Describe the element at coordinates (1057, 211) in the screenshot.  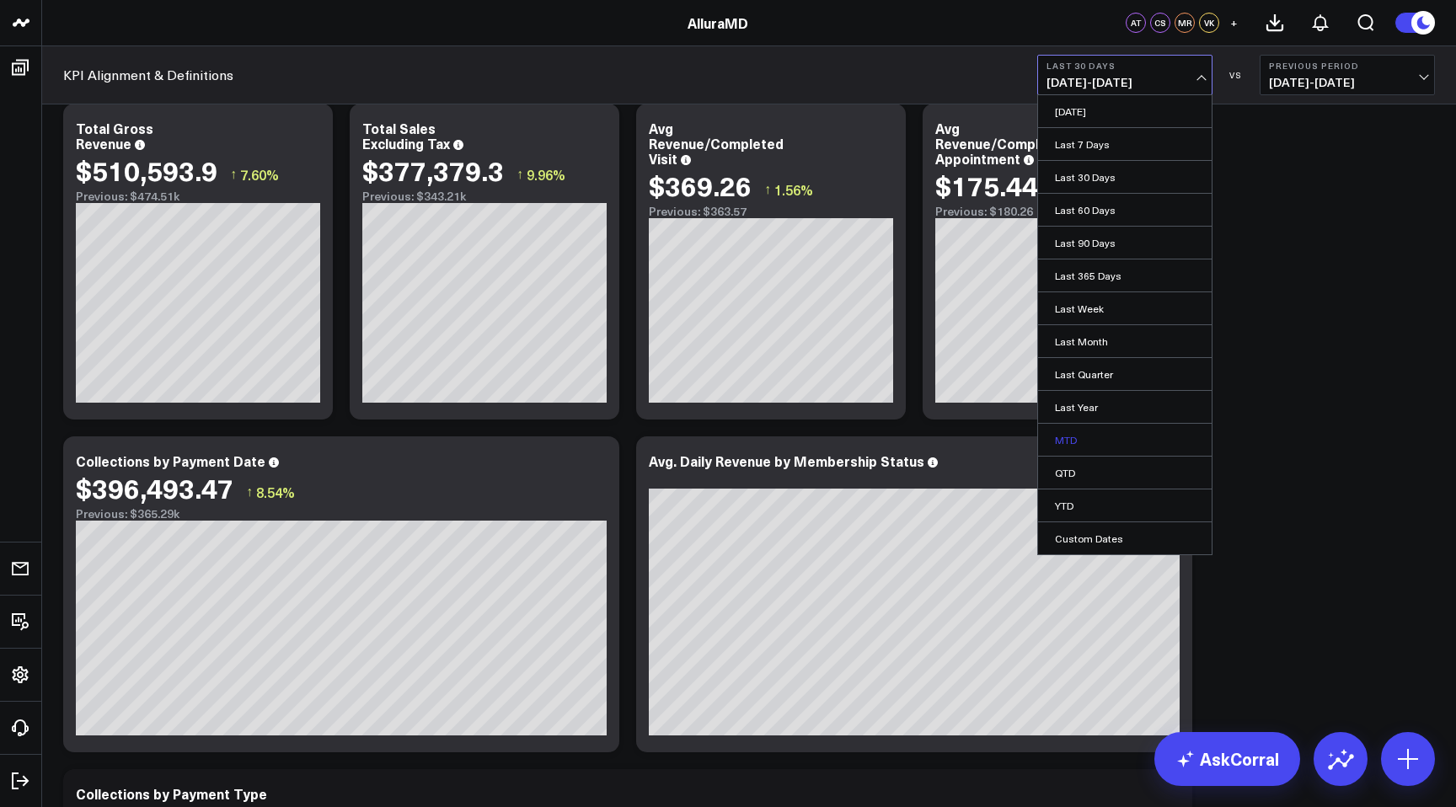
I see `div: Previous: $180.26` at that location.